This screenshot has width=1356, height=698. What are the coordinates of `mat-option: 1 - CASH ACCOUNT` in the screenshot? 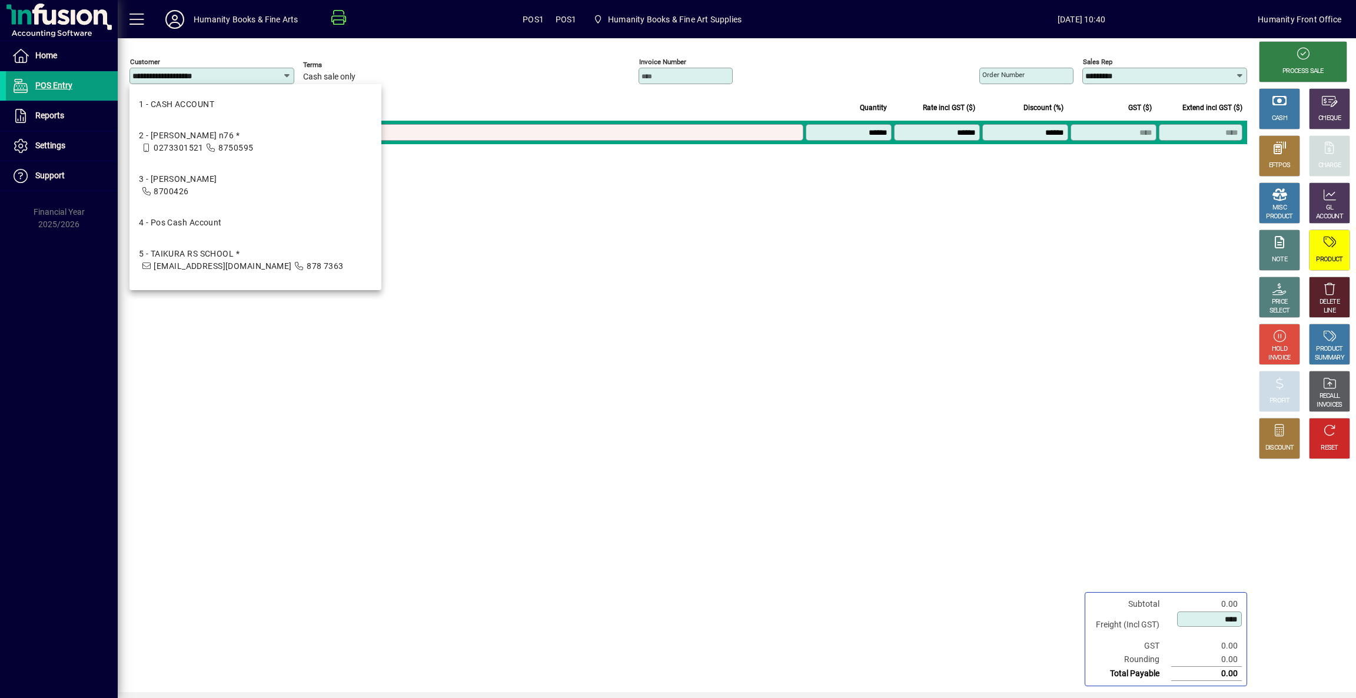 It's located at (255, 104).